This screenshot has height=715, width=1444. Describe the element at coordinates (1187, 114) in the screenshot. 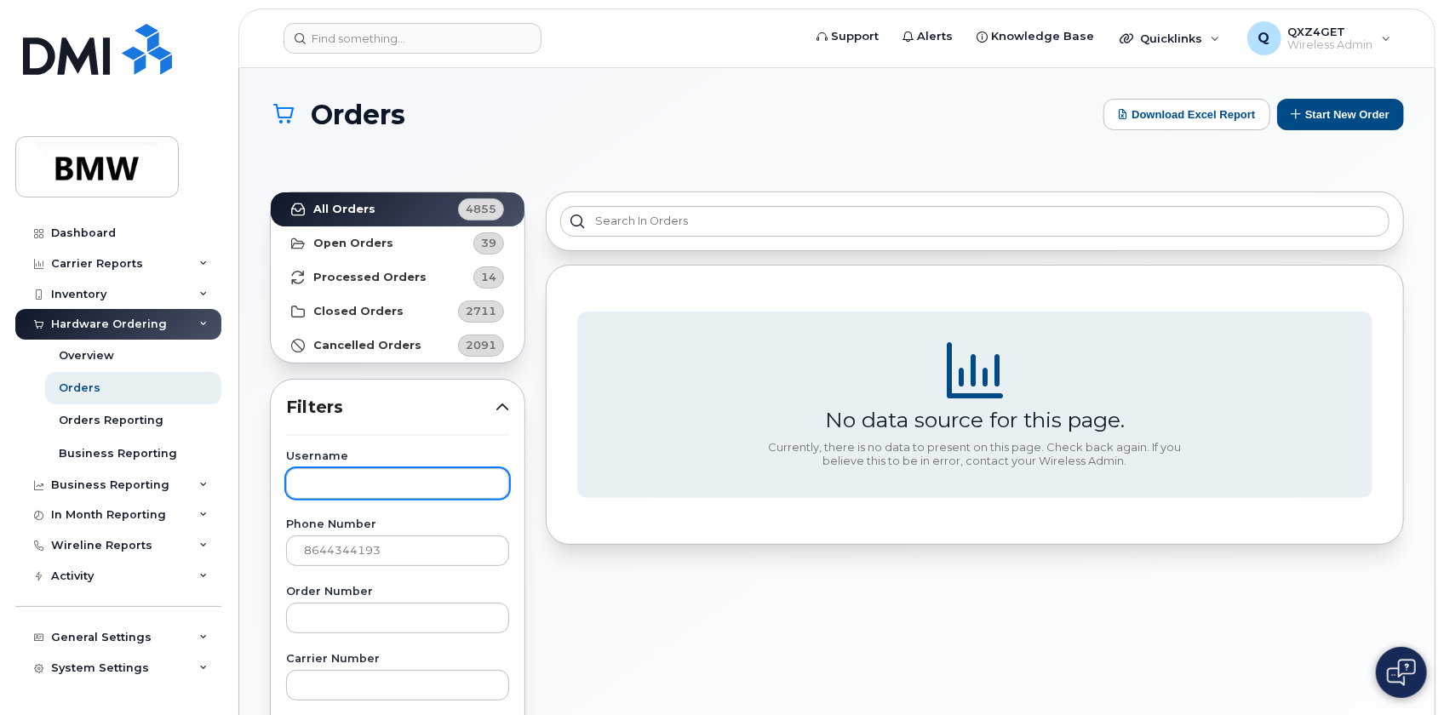

I see `button: Download Excel Report` at that location.